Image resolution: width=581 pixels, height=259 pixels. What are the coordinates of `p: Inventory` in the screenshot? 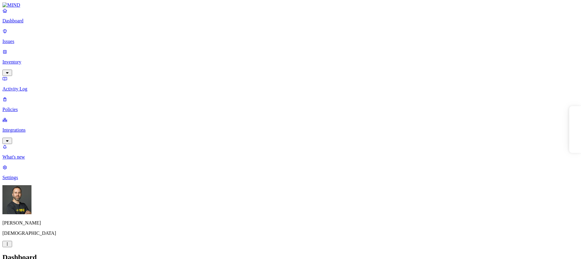 It's located at (290, 62).